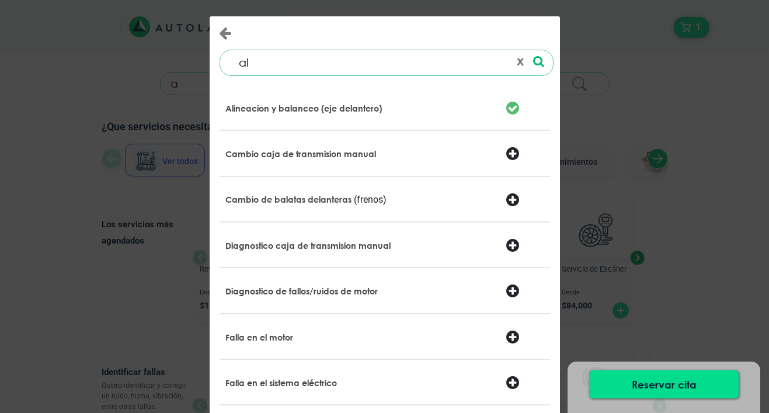 The image size is (769, 413). What do you see at coordinates (664, 384) in the screenshot?
I see `button: Reservar cita` at bounding box center [664, 384].